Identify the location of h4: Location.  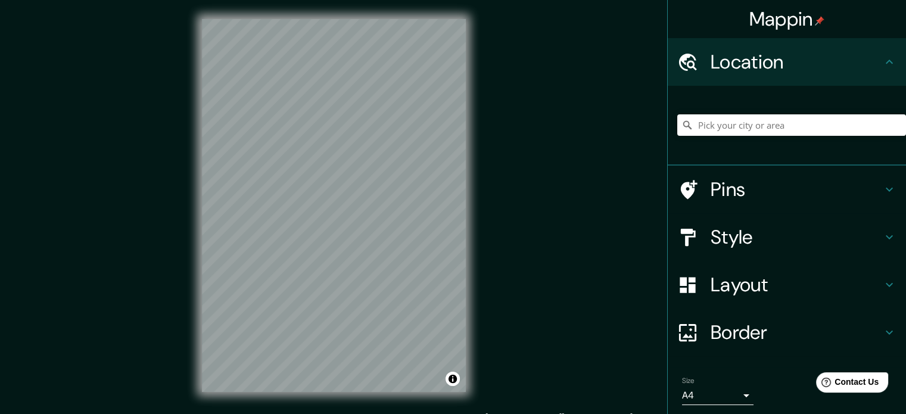
(796, 62).